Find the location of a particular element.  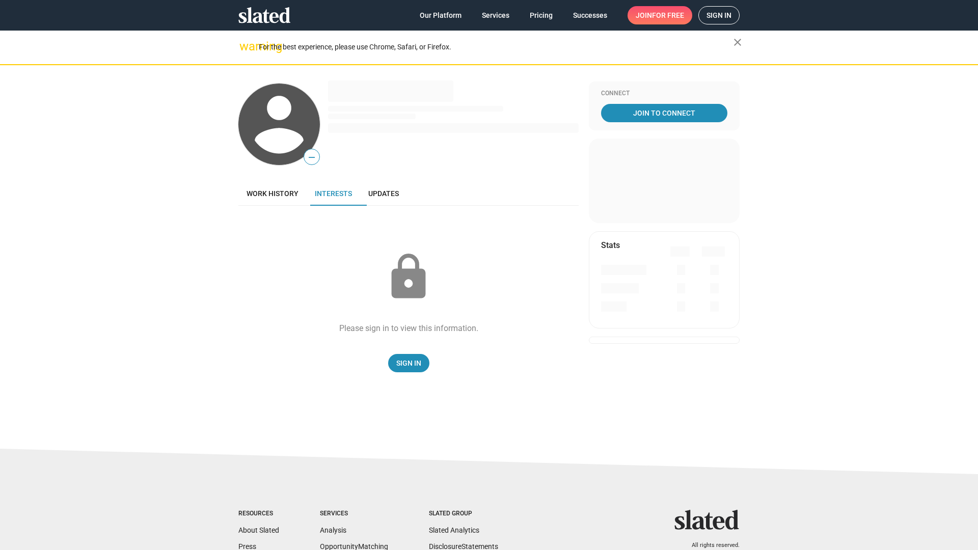

a: Successes is located at coordinates (590, 15).